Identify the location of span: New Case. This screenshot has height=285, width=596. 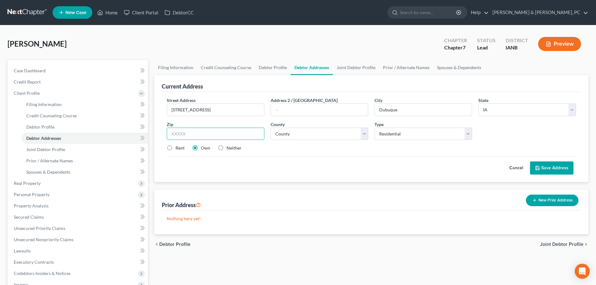
(76, 13).